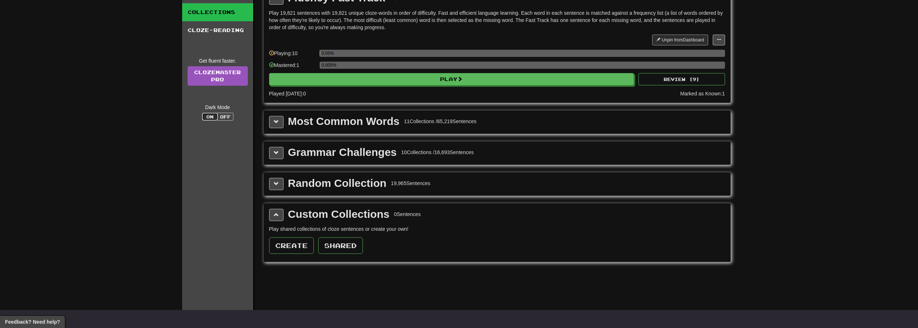 The height and width of the screenshot is (328, 918). What do you see at coordinates (217, 107) in the screenshot?
I see `div: Dark Mode` at bounding box center [217, 107].